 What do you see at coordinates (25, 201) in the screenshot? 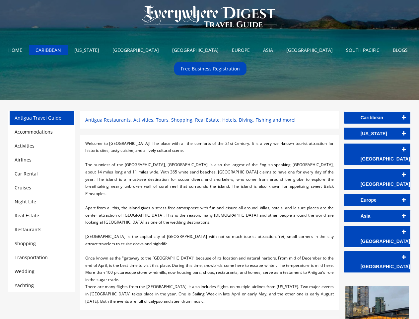
I see `a: Night Life` at bounding box center [25, 201].